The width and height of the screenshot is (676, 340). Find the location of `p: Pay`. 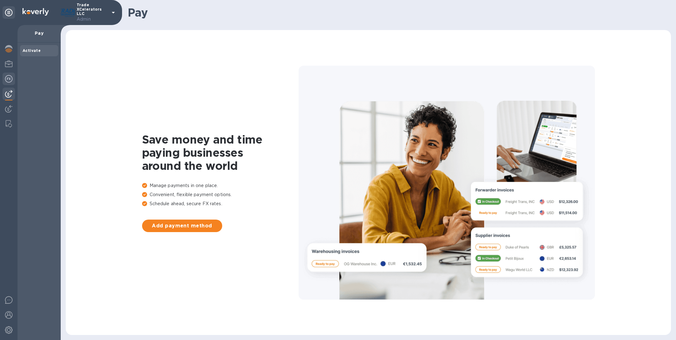

p: Pay is located at coordinates (39, 33).